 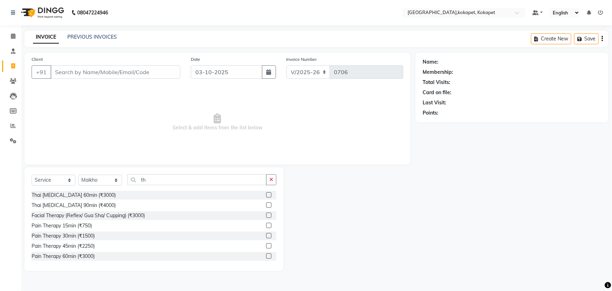 What do you see at coordinates (218, 122) in the screenshot?
I see `span: Select & add items from the list below` at bounding box center [218, 122].